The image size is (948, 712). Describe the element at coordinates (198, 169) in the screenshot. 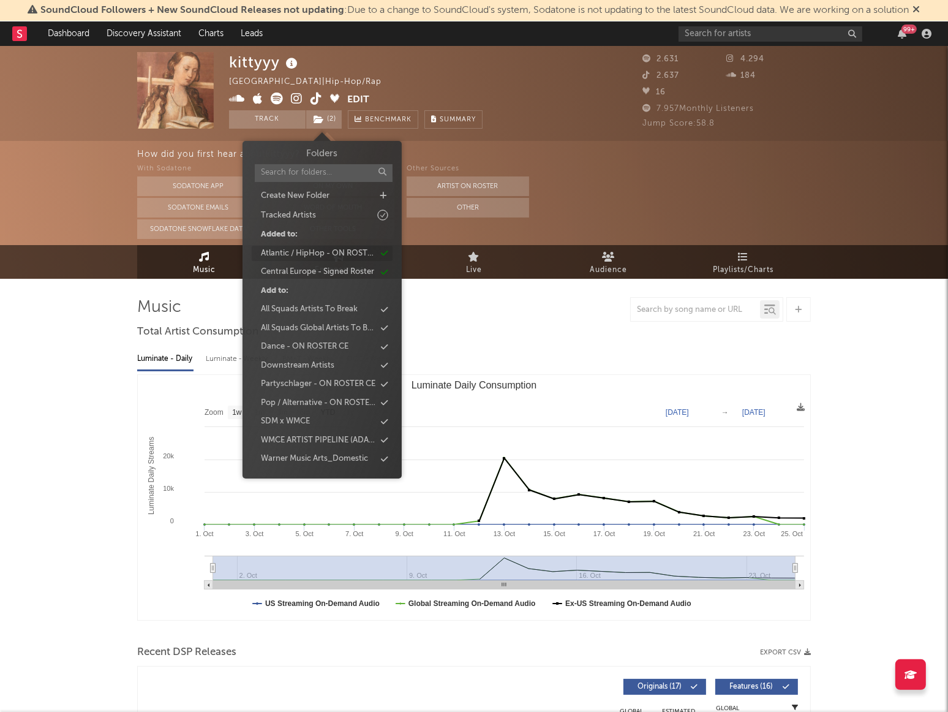

I see `div: With Sodatone` at that location.